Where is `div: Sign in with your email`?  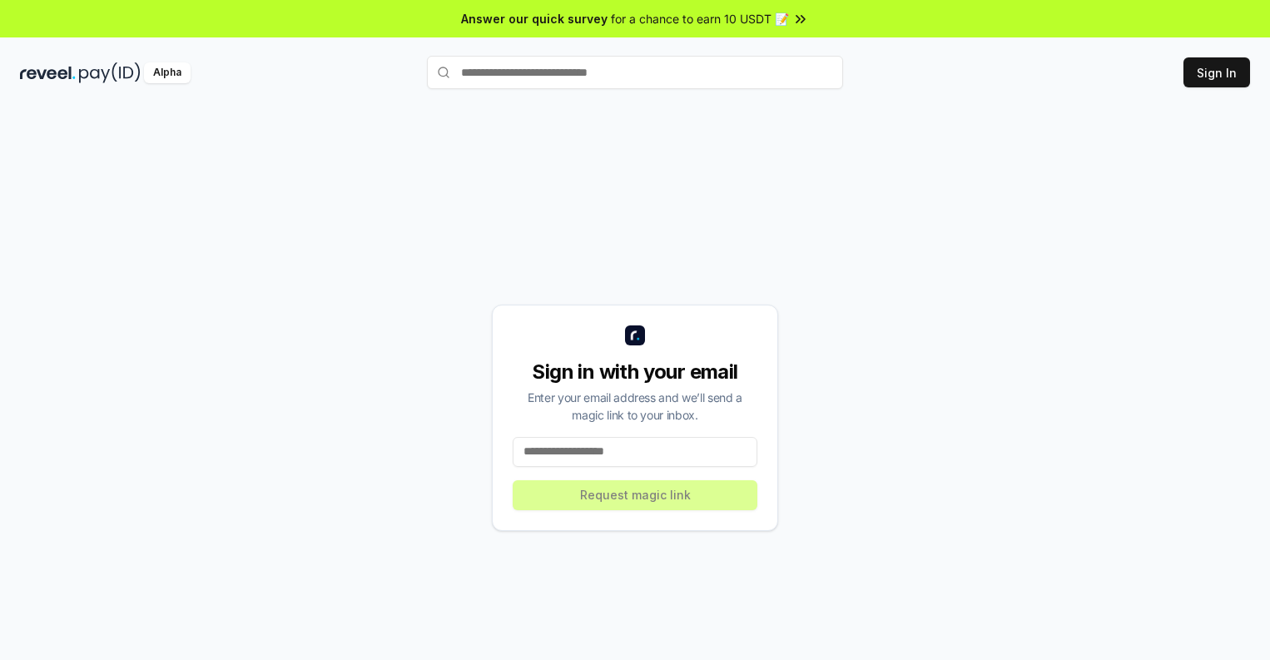
div: Sign in with your email is located at coordinates (635, 372).